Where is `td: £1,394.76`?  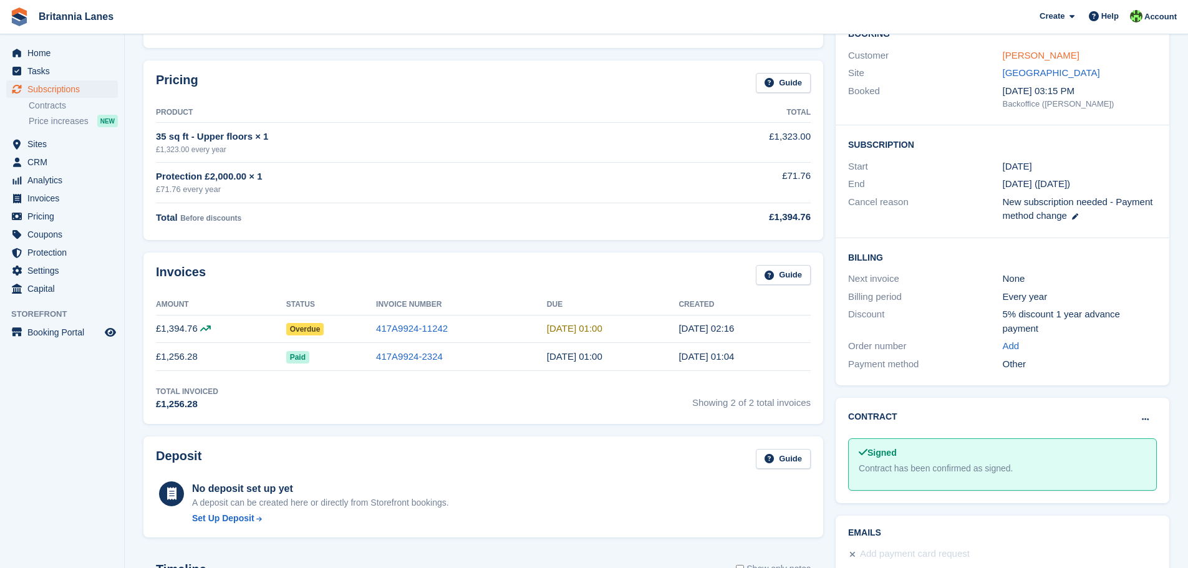 td: £1,394.76 is located at coordinates (221, 329).